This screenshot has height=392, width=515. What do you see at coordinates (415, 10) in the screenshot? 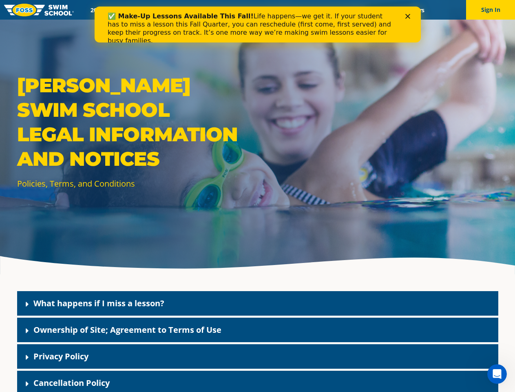
I see `a: Careers` at bounding box center [415, 10].